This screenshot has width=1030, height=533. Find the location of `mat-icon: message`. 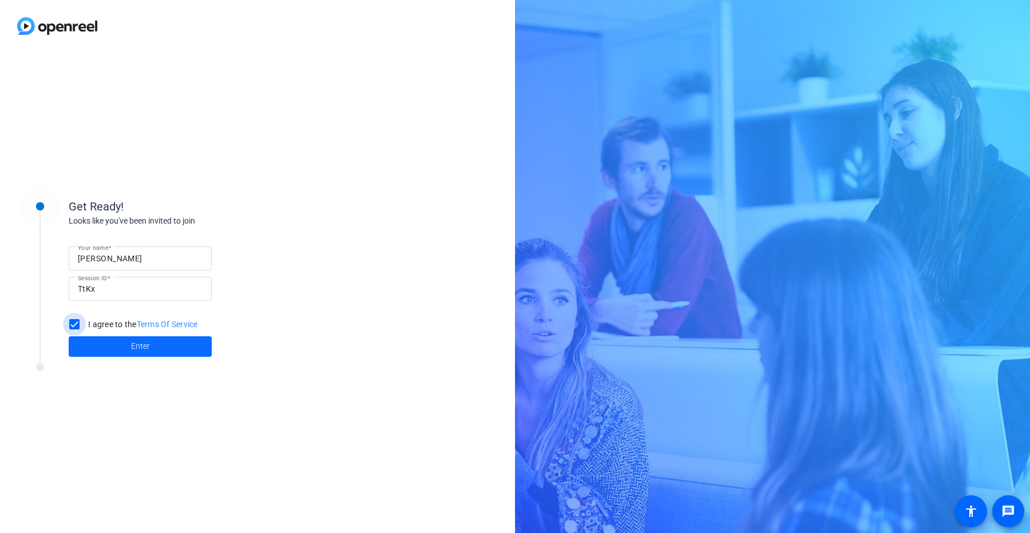

mat-icon: message is located at coordinates (1008, 512).